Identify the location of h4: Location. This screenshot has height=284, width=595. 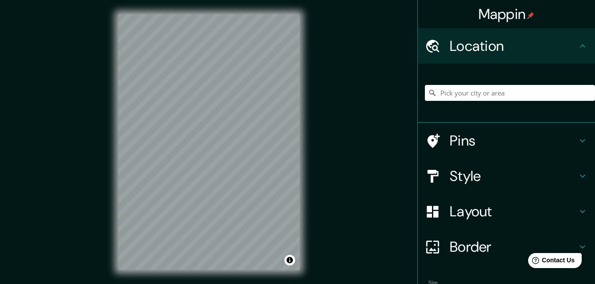
(513, 46).